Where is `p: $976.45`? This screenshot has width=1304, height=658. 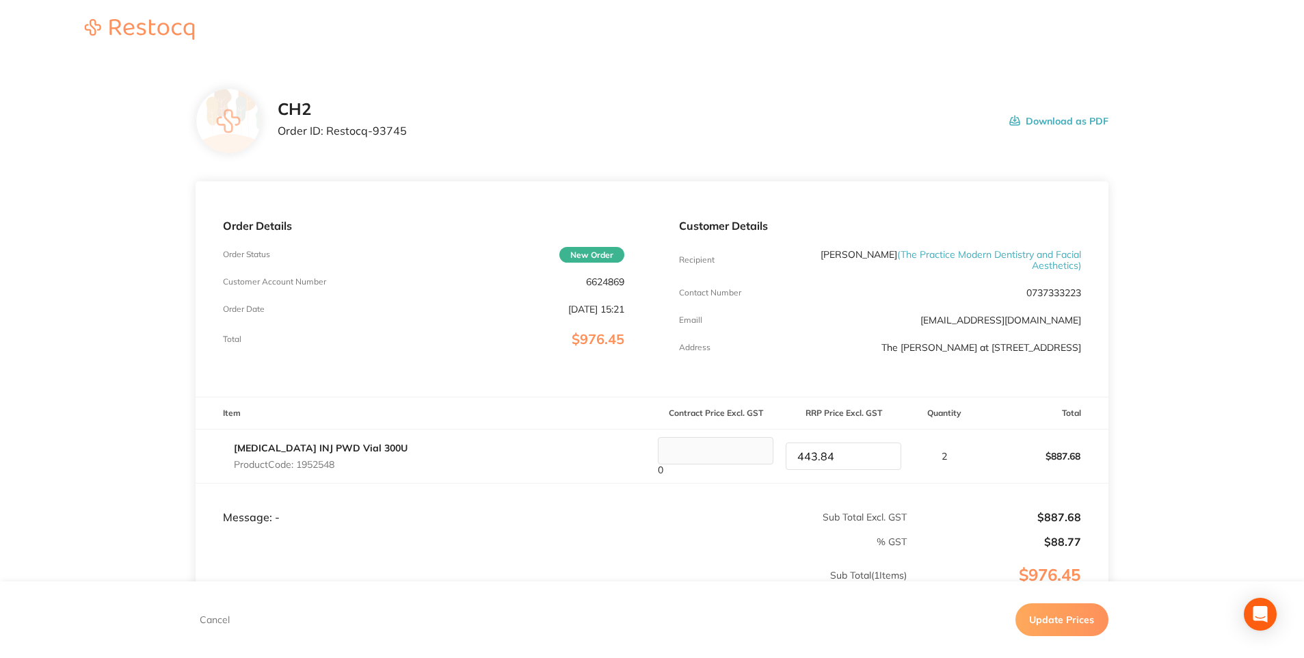 p: $976.45 is located at coordinates (1008, 589).